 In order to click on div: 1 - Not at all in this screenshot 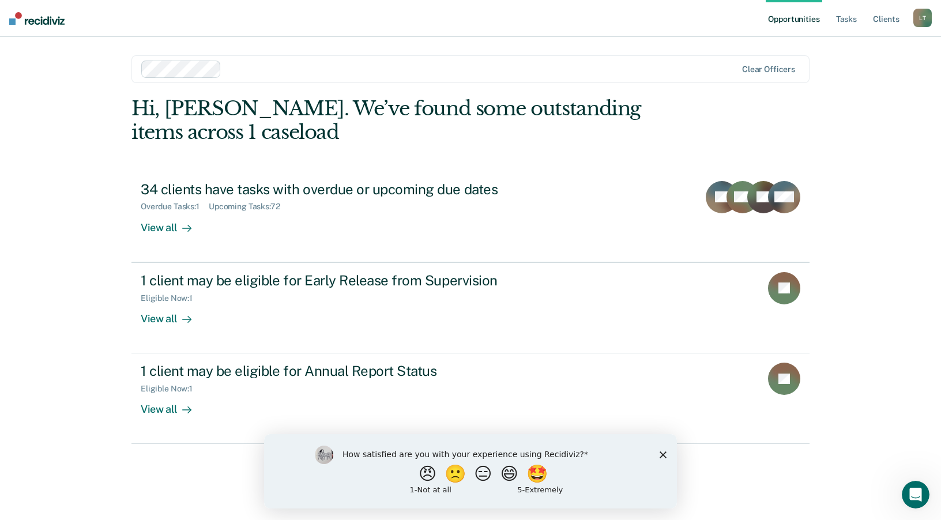, I will do `click(133, 55)`.